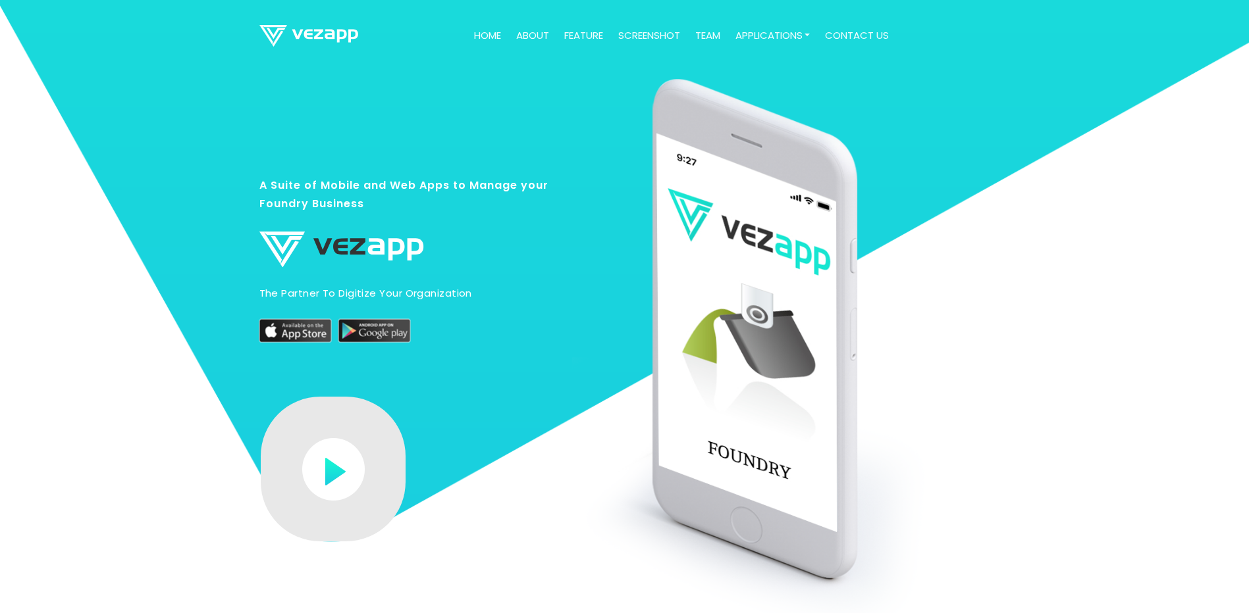 The height and width of the screenshot is (613, 1249). Describe the element at coordinates (487, 36) in the screenshot. I see `a: Home` at that location.